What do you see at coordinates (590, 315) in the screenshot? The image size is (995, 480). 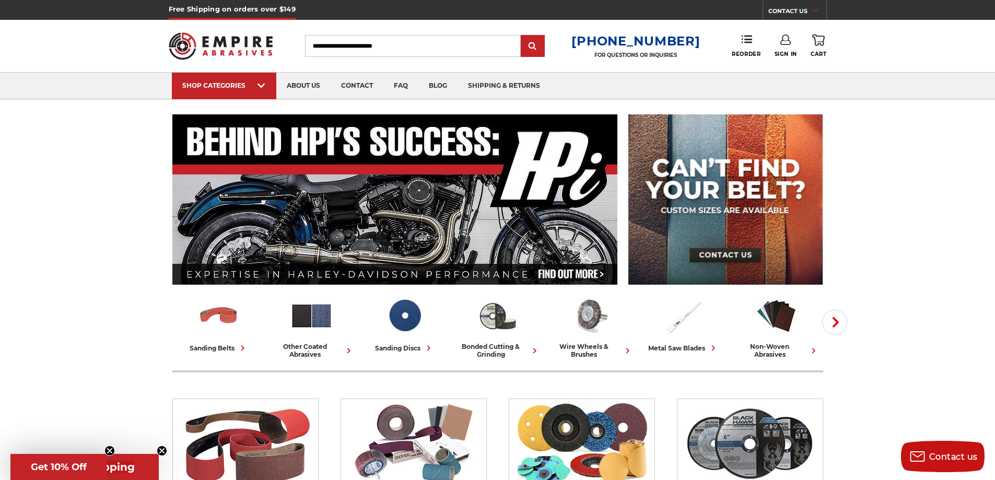 I see `img: Wire Wheels & Brushes` at bounding box center [590, 315].